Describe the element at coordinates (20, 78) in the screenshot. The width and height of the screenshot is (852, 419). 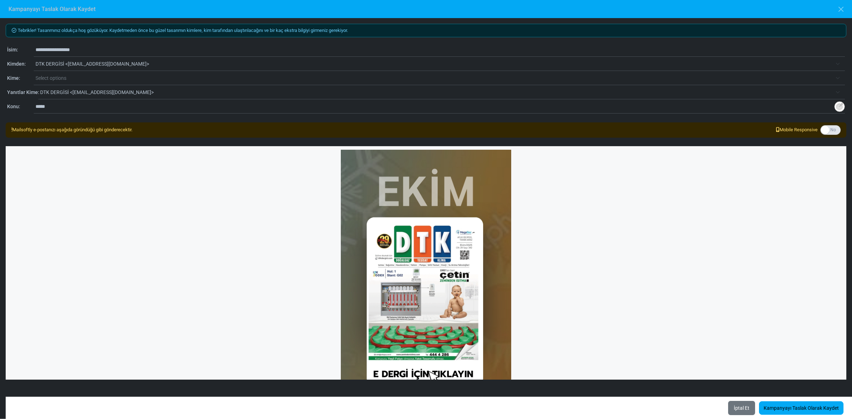
I see `div: Kime:` at that location.